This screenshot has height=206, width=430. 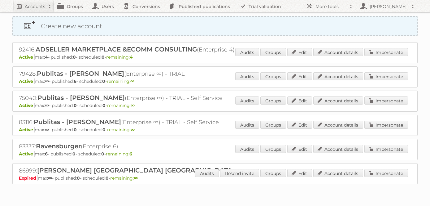 What do you see at coordinates (127, 98) in the screenshot?
I see `h2: 75040: (Enterprise ∞) - TRIAL - Self Service` at bounding box center [127, 98].